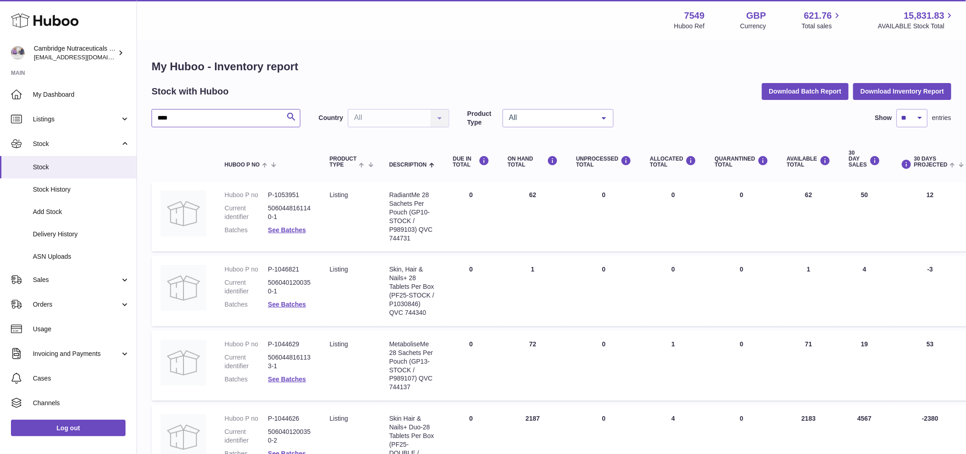 The image size is (966, 454). I want to click on span: Cases, so click(81, 378).